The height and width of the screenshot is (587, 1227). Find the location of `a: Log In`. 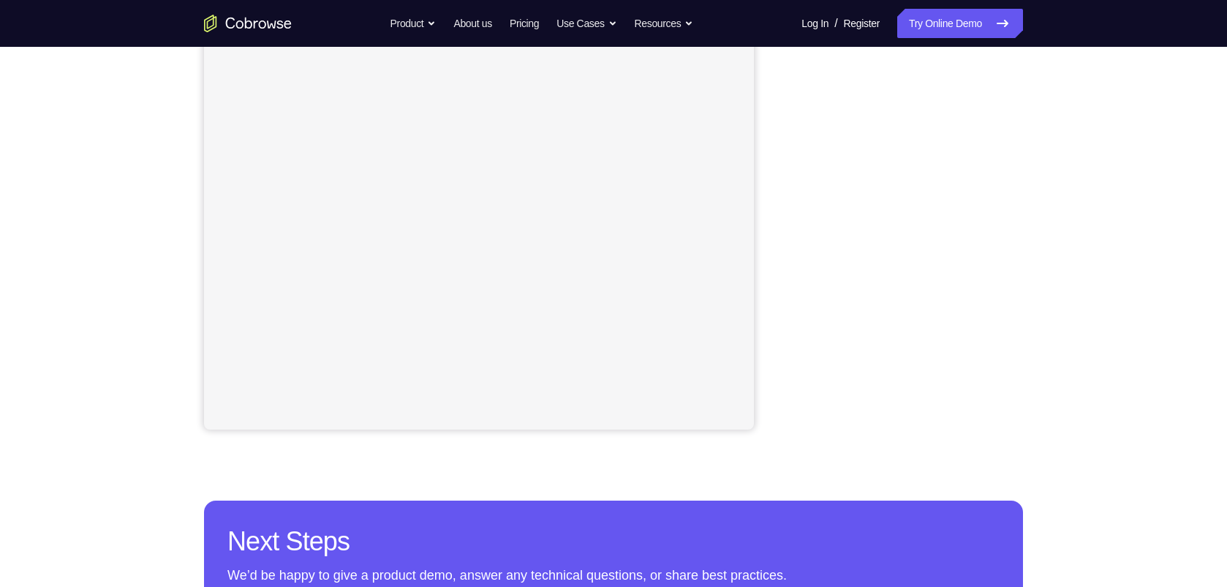

a: Log In is located at coordinates (815, 23).